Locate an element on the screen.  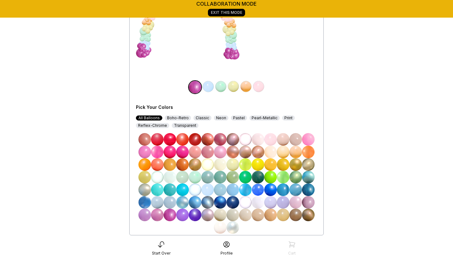
a: Exit This Mode is located at coordinates (227, 13).